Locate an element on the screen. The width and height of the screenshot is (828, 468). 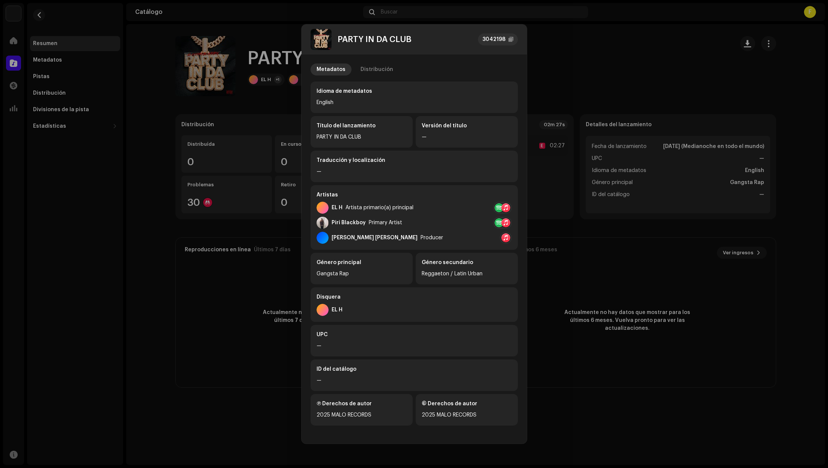
div: English is located at coordinates (414, 102).